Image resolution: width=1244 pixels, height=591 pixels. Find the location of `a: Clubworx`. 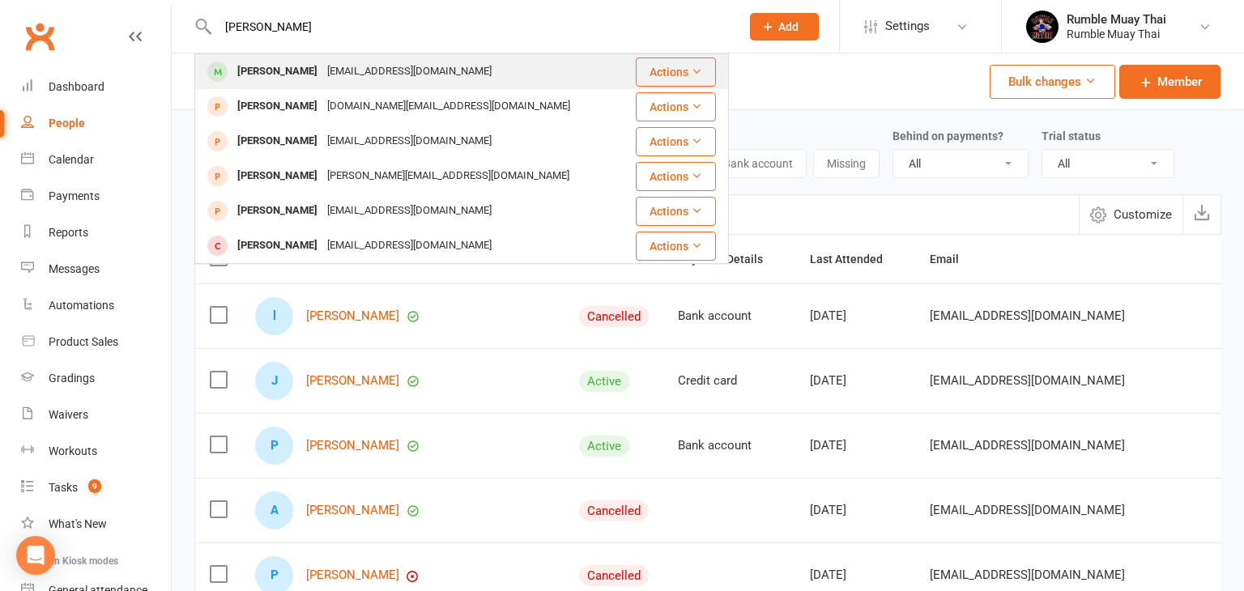

a: Clubworx is located at coordinates (40, 36).